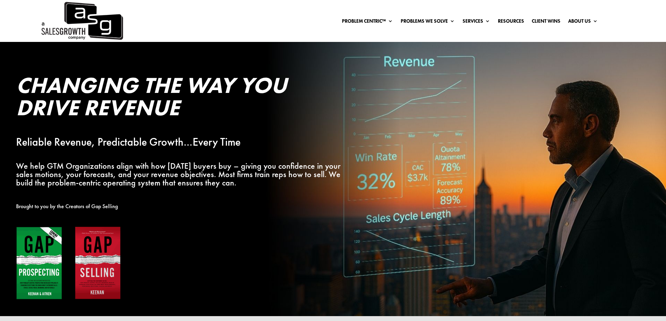  Describe the element at coordinates (583, 22) in the screenshot. I see `a: About Us` at that location.